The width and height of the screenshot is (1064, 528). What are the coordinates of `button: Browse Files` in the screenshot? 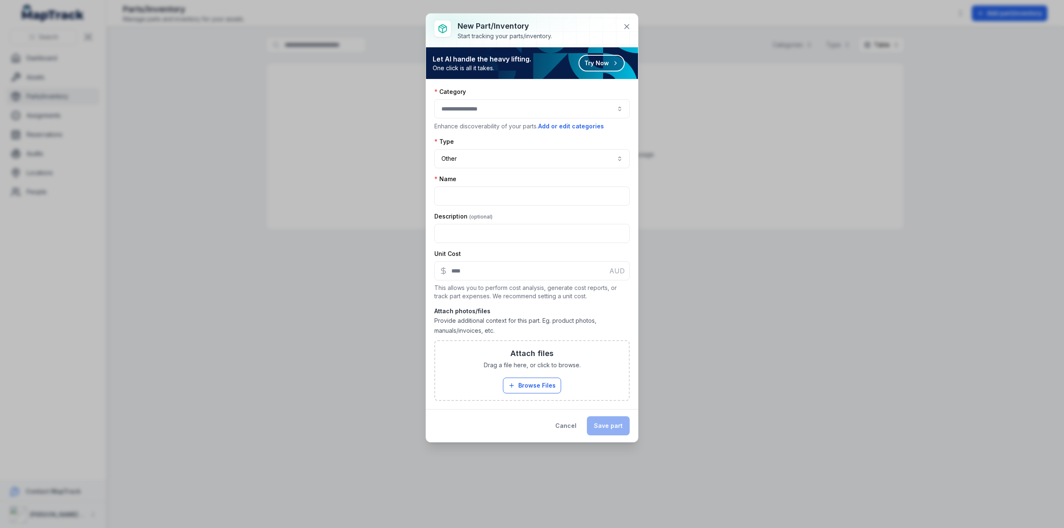 It's located at (532, 386).